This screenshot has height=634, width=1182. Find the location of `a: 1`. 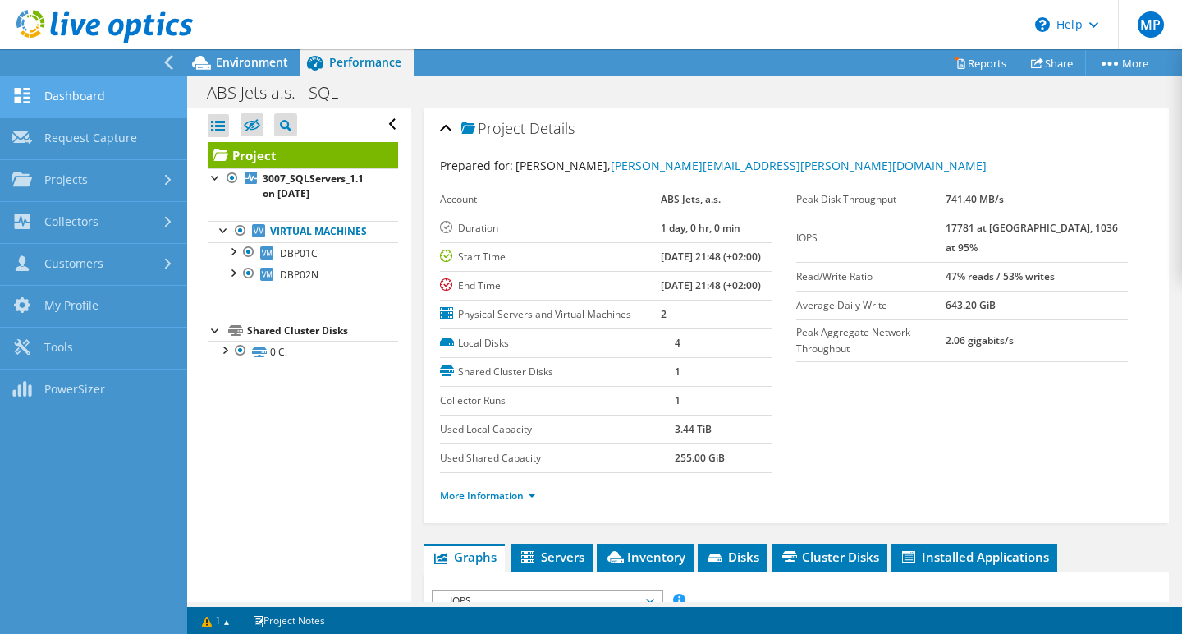

a: 1 is located at coordinates (216, 620).